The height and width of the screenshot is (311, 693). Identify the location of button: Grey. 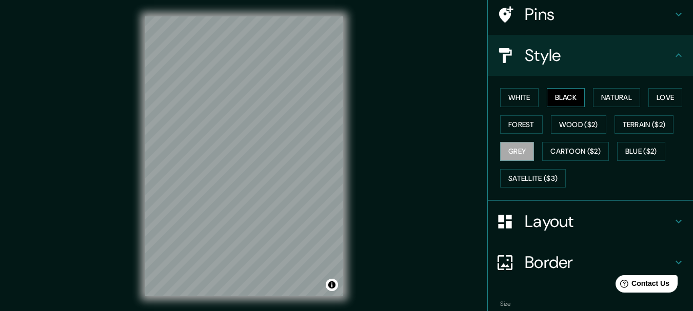
(517, 151).